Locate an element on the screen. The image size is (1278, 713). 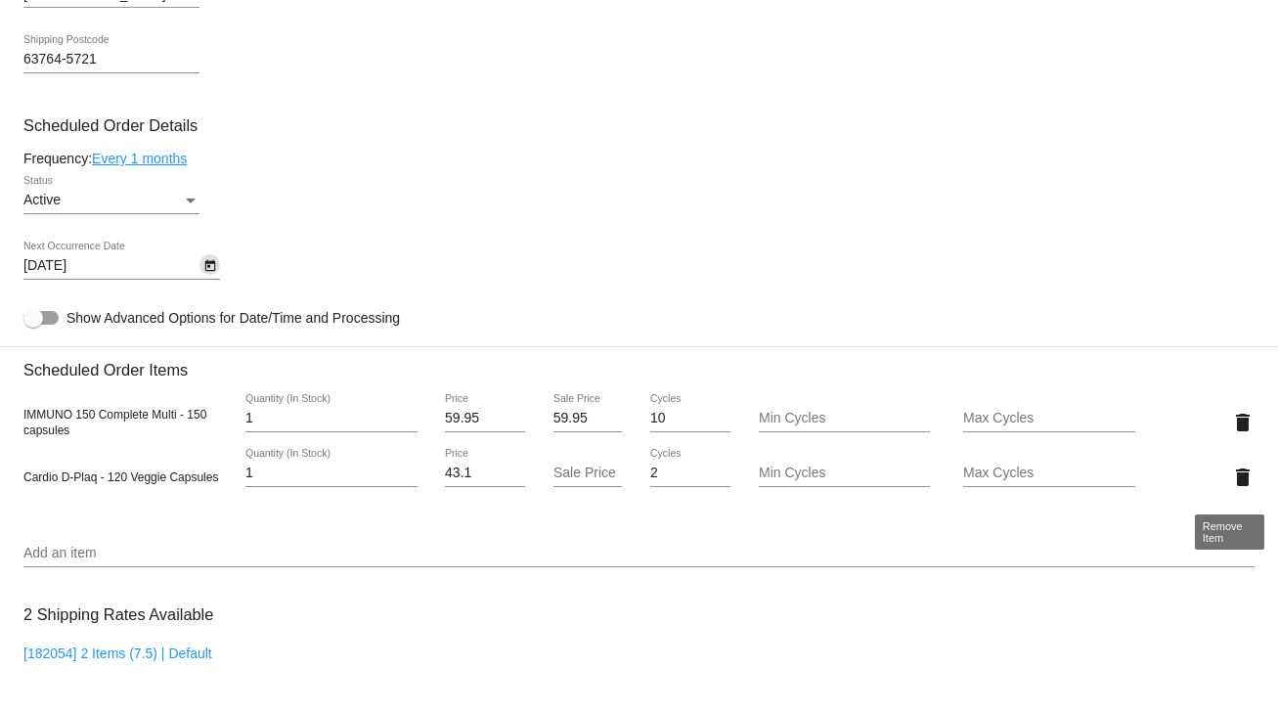
mat-select: Status is located at coordinates (111, 200).